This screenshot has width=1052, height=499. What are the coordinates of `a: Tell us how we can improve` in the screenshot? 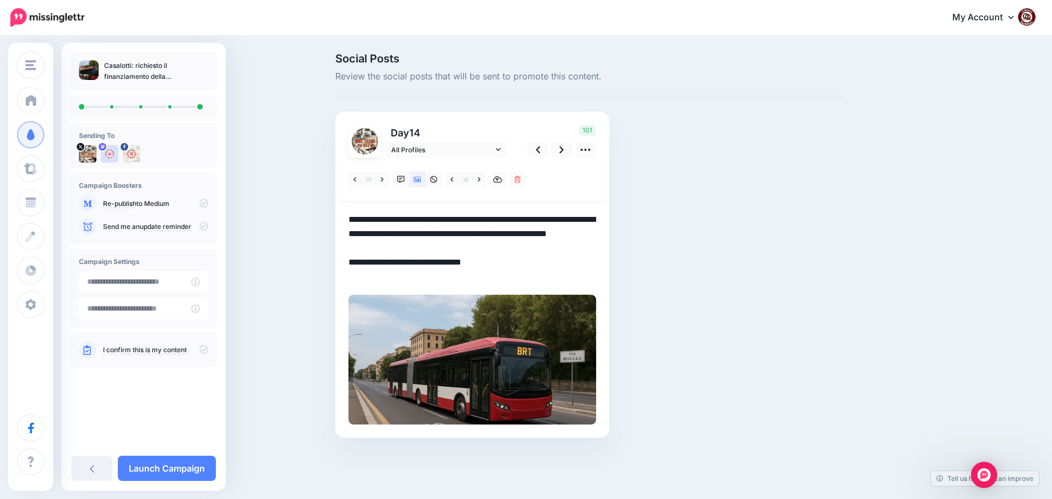 It's located at (985, 478).